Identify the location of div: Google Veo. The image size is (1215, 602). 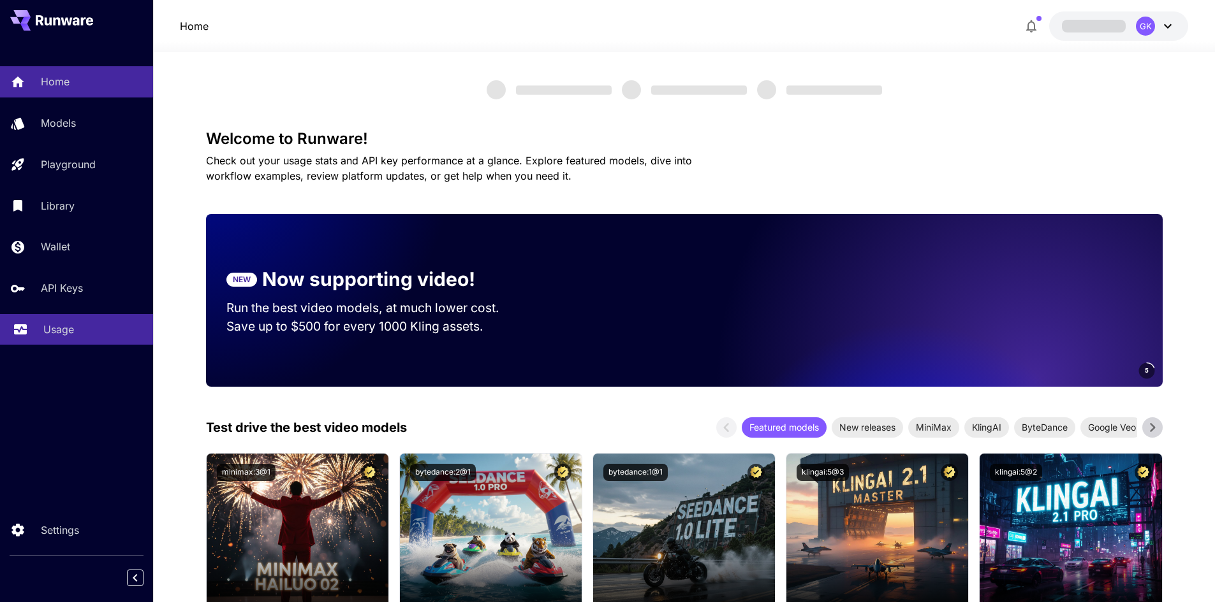
(1111, 428).